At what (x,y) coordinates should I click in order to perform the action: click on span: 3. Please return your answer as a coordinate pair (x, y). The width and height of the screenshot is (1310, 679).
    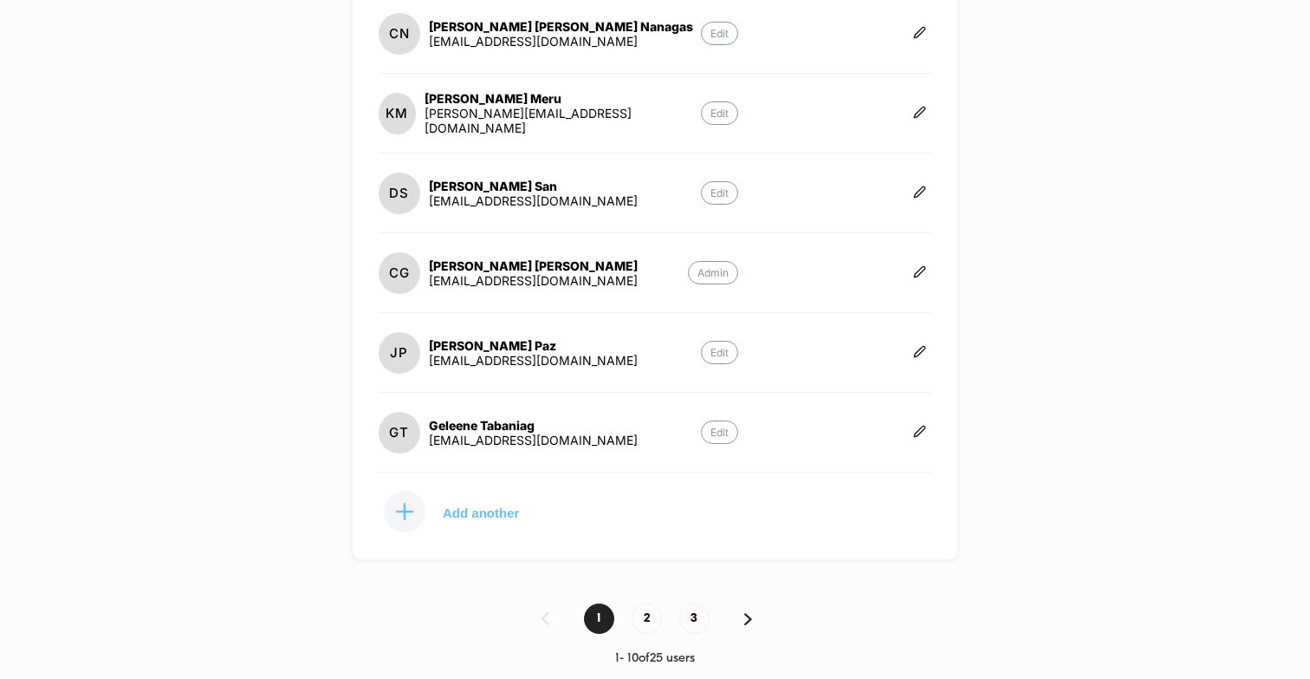
    Looking at the image, I should click on (694, 618).